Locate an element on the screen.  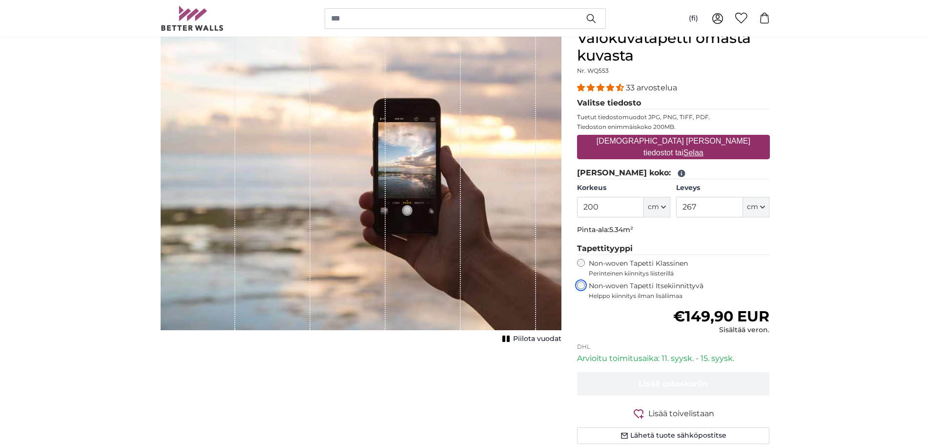
button: (fi) is located at coordinates (693, 19).